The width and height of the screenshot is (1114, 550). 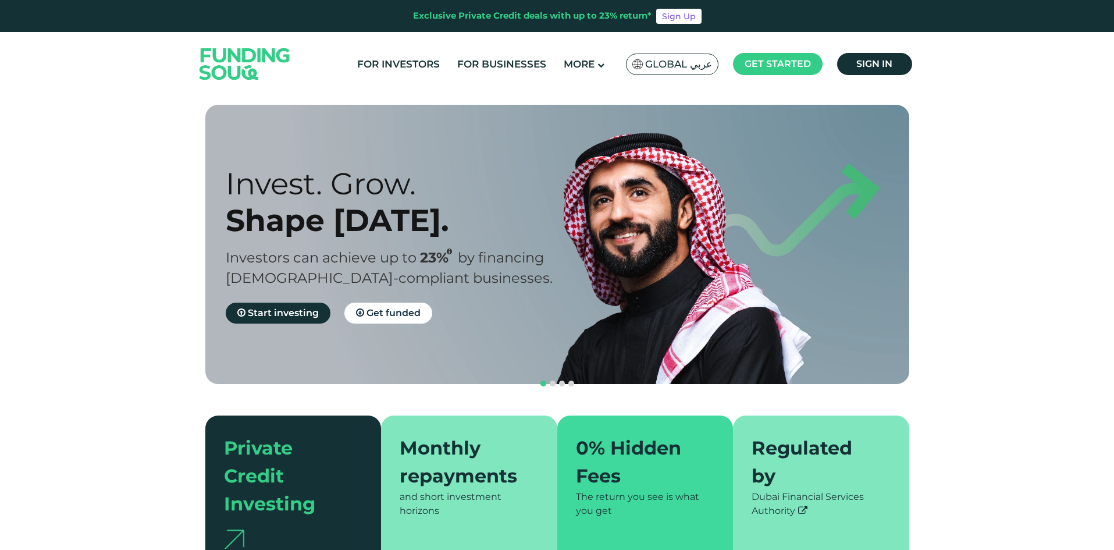 I want to click on img: SA Flag, so click(x=638, y=64).